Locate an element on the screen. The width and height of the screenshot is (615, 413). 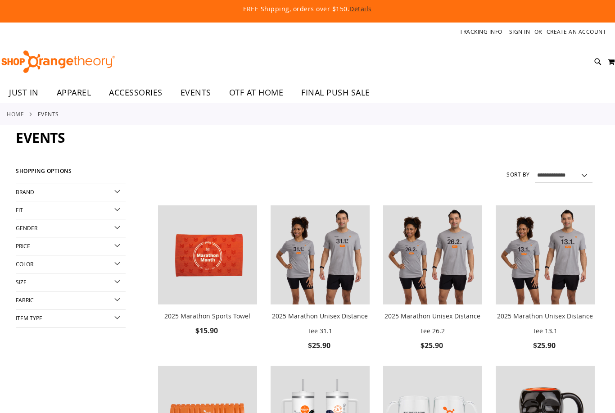
span: JUST IN is located at coordinates (24, 92).